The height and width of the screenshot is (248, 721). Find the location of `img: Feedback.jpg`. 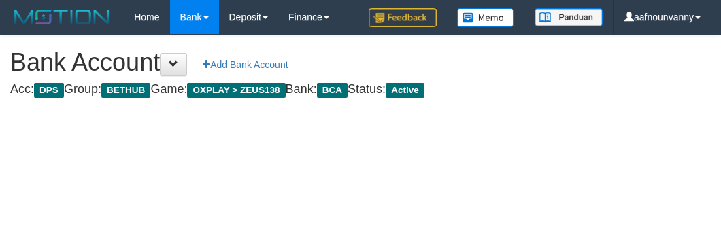

img: Feedback.jpg is located at coordinates (403, 18).